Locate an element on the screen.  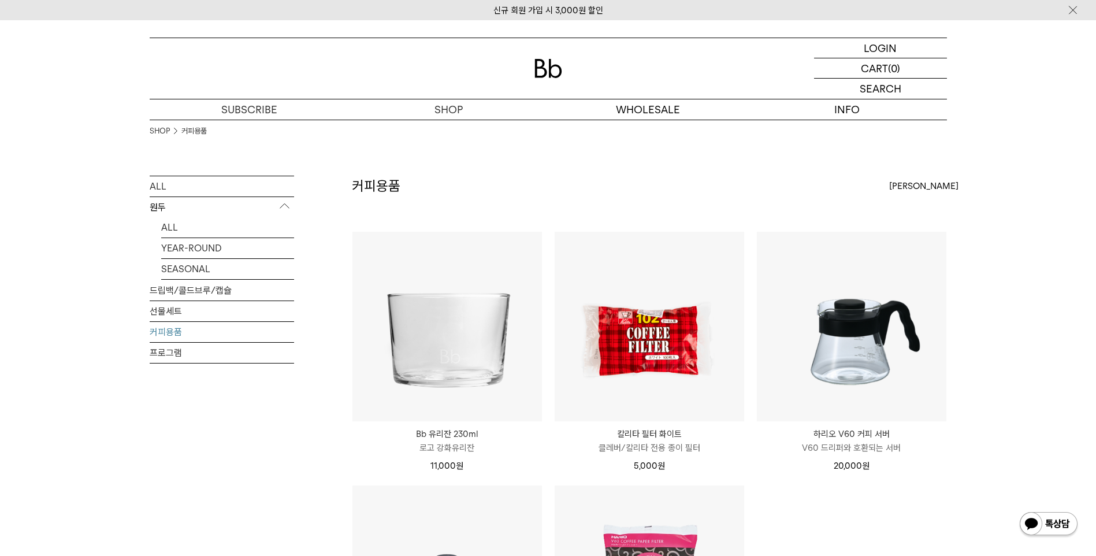
a: 드립백/콜드브루/캡슐 is located at coordinates (222, 290).